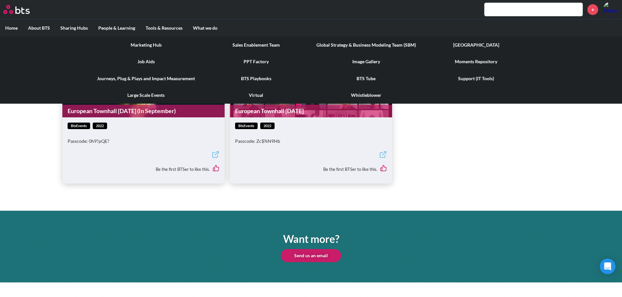  Describe the element at coordinates (611, 9) in the screenshot. I see `img: Alison Ryder` at that location.